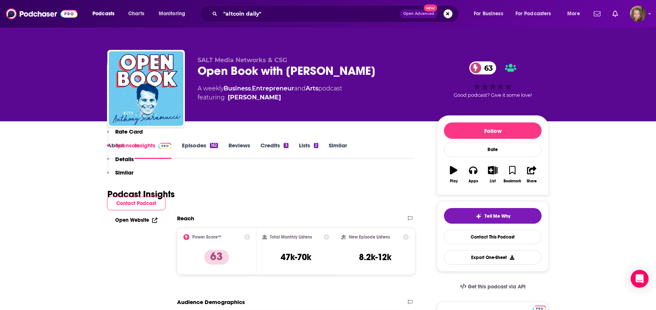 Image resolution: width=656 pixels, height=310 pixels. What do you see at coordinates (512, 175) in the screenshot?
I see `button: Bookmark` at bounding box center [512, 175].